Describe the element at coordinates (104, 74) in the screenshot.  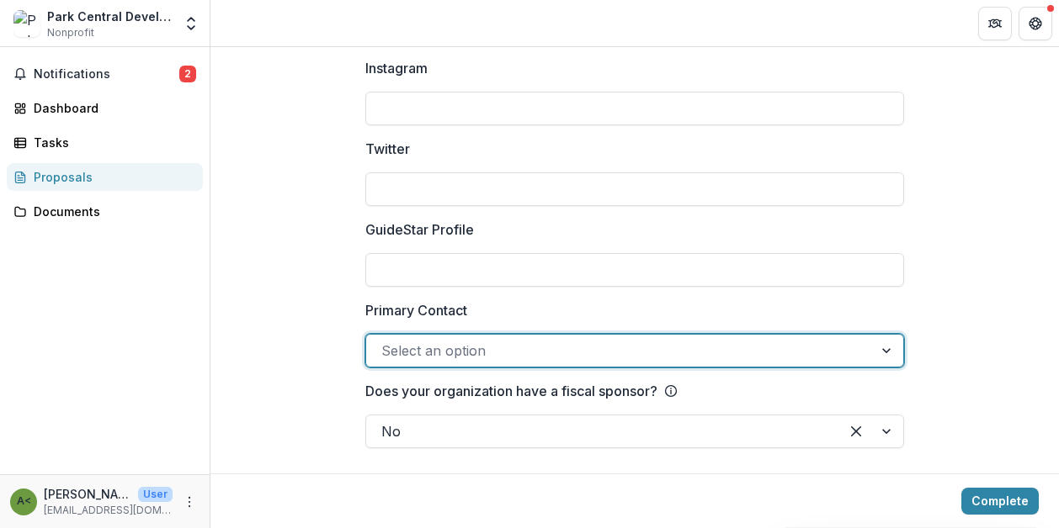
I see `button: Notifications2` at that location.